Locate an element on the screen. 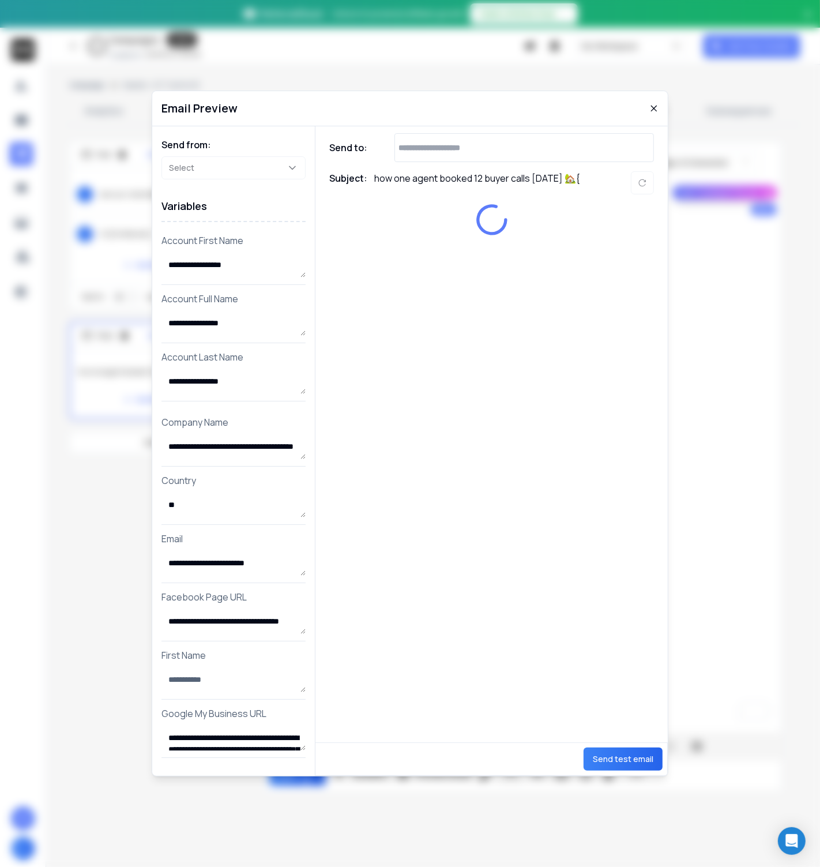 The height and width of the screenshot is (867, 820). div: Open Intercom Messenger is located at coordinates (792, 841).